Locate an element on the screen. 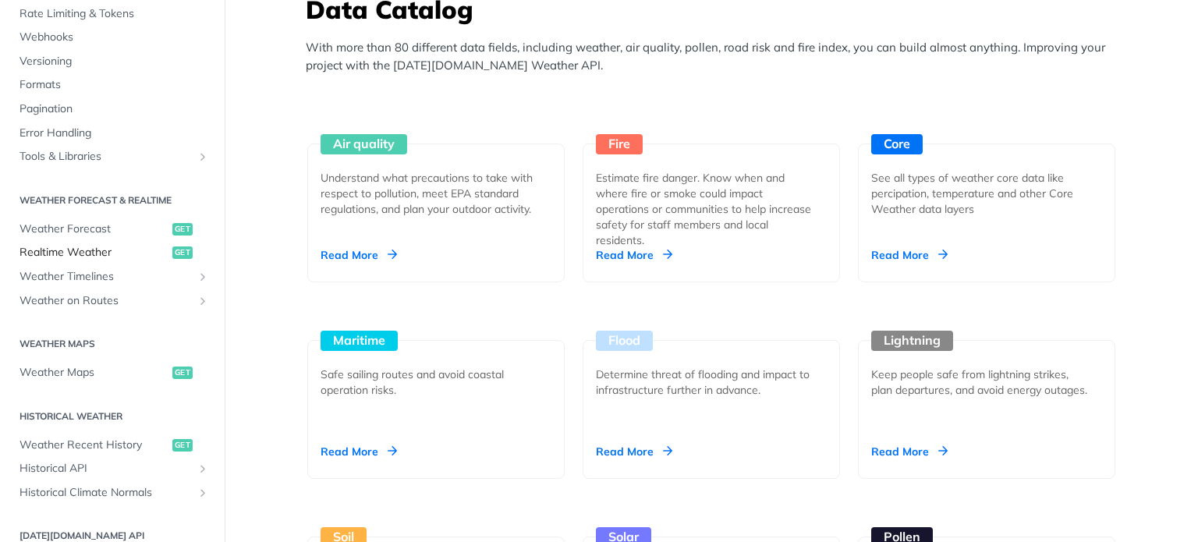 The image size is (1198, 542). span: Pagination is located at coordinates (114, 109).